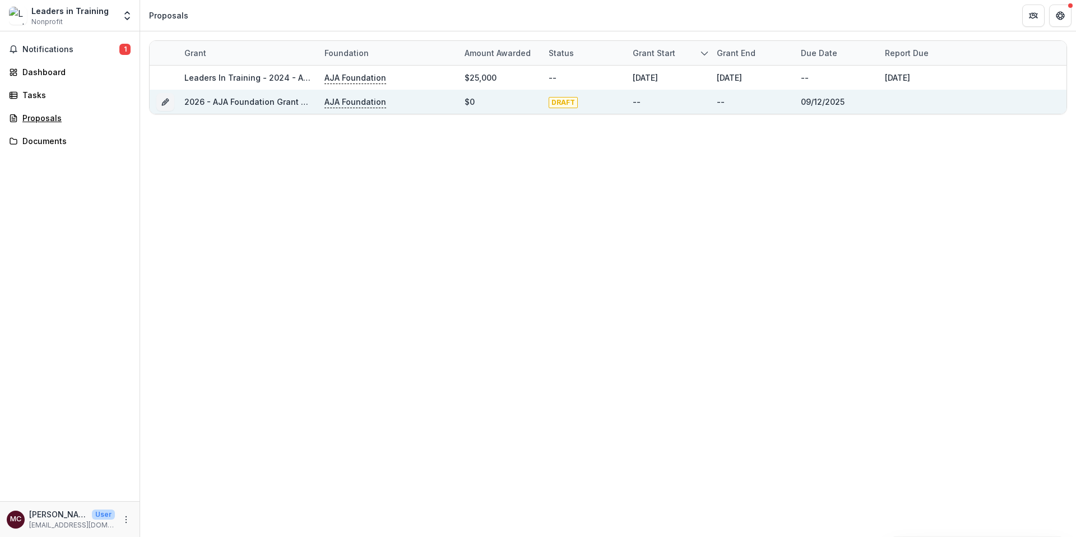  Describe the element at coordinates (480, 77) in the screenshot. I see `div: $25,000` at that location.